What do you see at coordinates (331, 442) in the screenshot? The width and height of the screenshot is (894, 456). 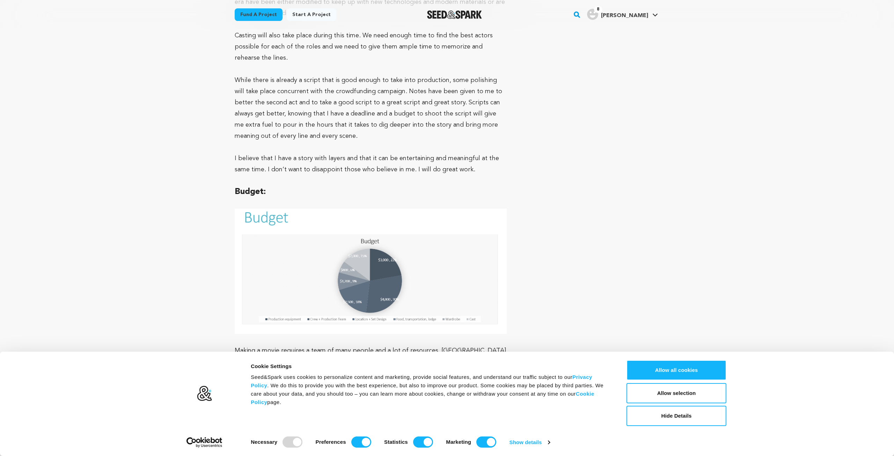 I see `strong: Preferences` at bounding box center [331, 442].